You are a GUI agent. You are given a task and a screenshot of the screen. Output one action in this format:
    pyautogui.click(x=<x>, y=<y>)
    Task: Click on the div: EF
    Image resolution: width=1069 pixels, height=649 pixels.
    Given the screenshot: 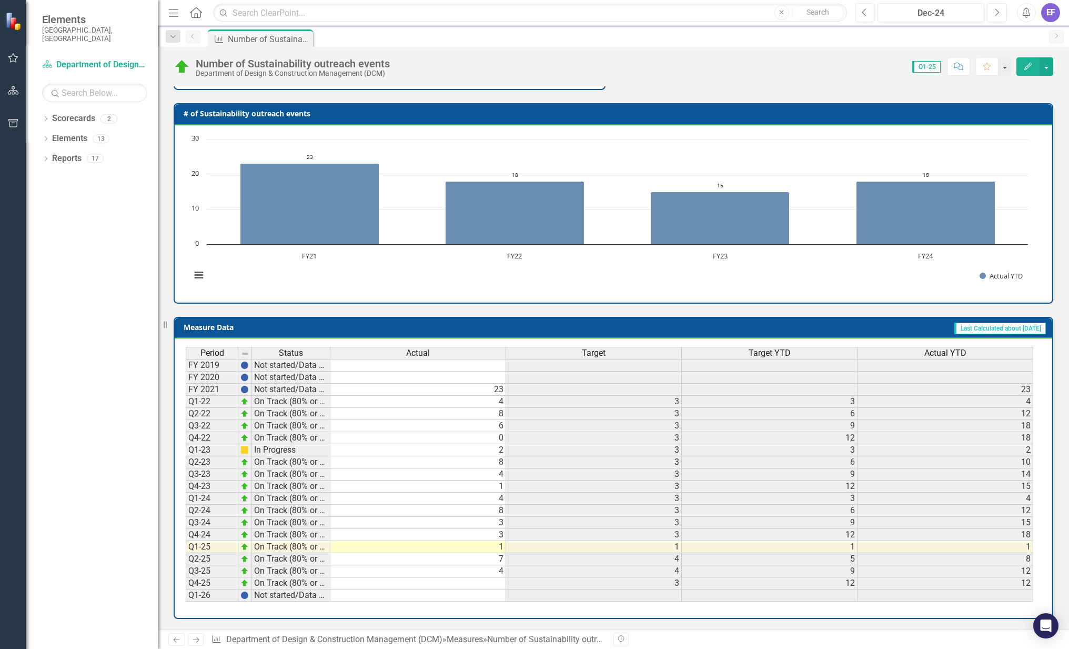 What is the action you would take?
    pyautogui.click(x=1051, y=13)
    